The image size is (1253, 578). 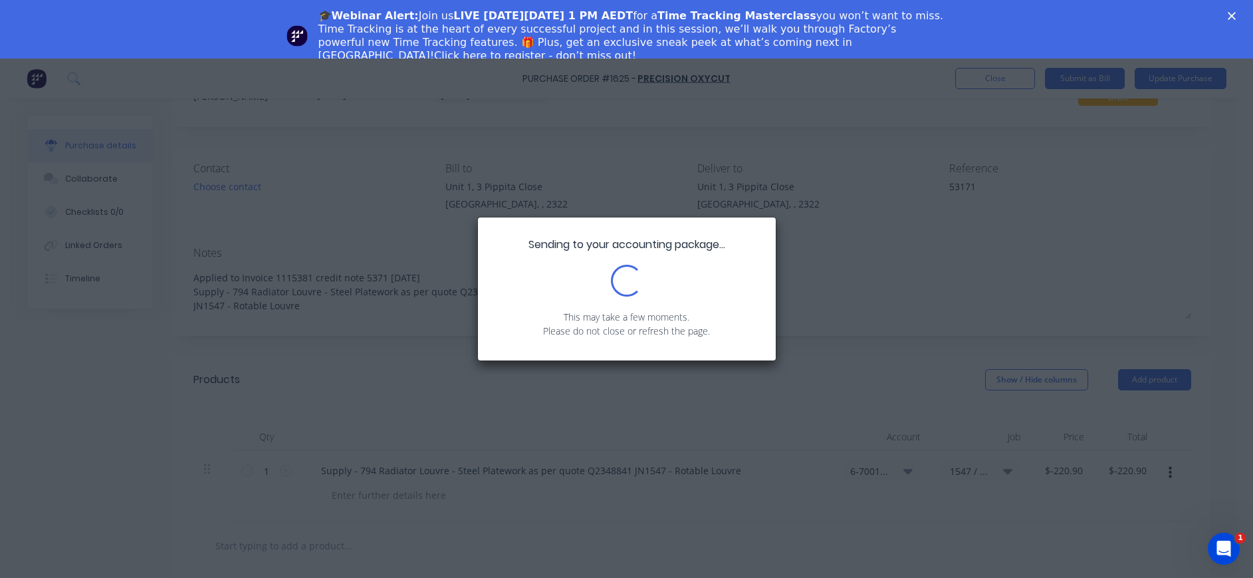 I want to click on div: Close, so click(x=1235, y=16).